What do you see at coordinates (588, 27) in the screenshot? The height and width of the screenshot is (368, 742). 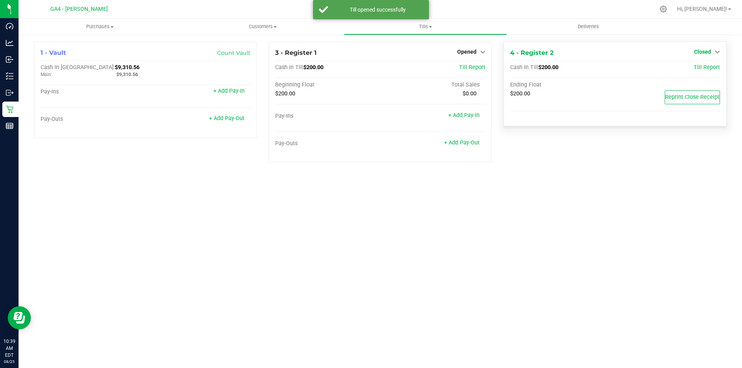 I see `a: Deliveries` at bounding box center [588, 27].